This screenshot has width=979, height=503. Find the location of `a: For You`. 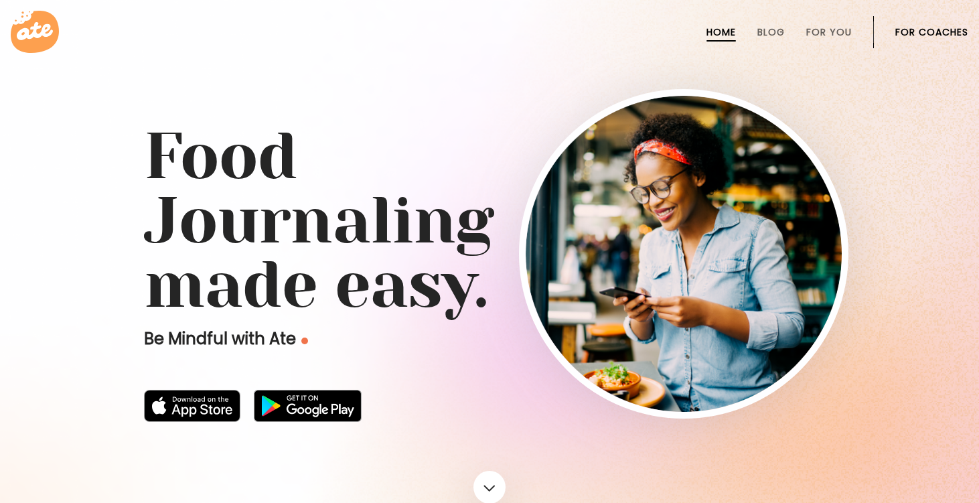

a: For You is located at coordinates (829, 32).